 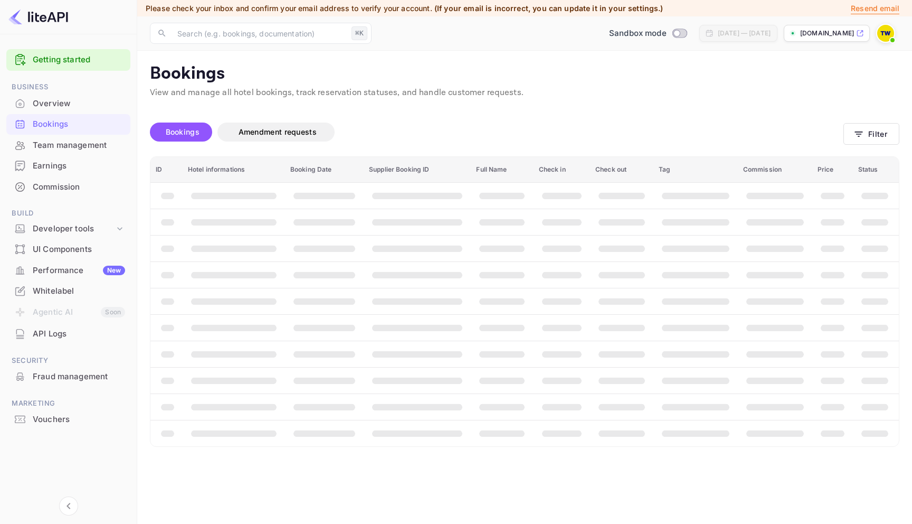 I want to click on a: Overview, so click(x=68, y=103).